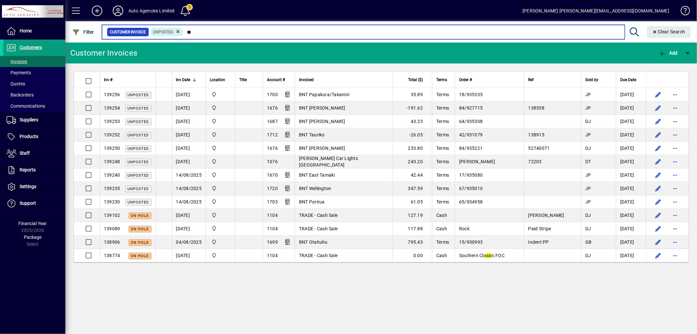 Image resolution: width=697 pixels, height=334 pixels. I want to click on a: Settings, so click(34, 187).